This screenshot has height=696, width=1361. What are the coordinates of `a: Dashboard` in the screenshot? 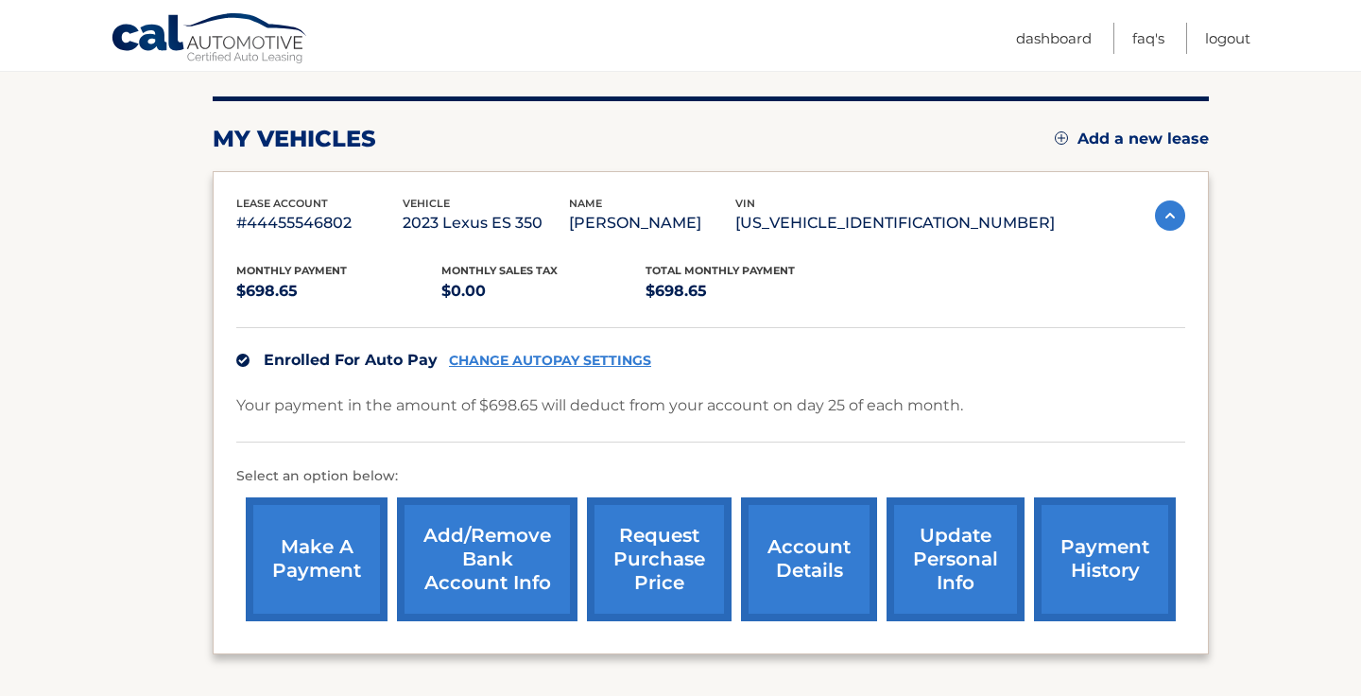 It's located at (1054, 38).